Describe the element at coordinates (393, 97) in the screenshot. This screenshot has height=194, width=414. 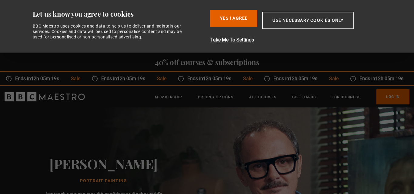
I see `a: Log In` at that location.